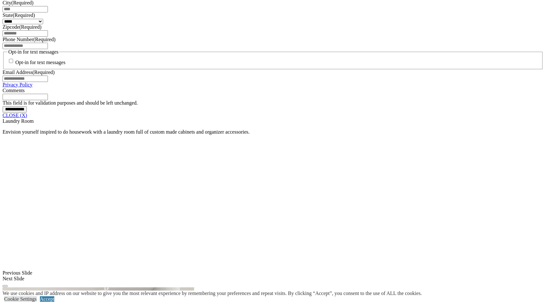  I want to click on a: Cookie Settings, so click(20, 299).